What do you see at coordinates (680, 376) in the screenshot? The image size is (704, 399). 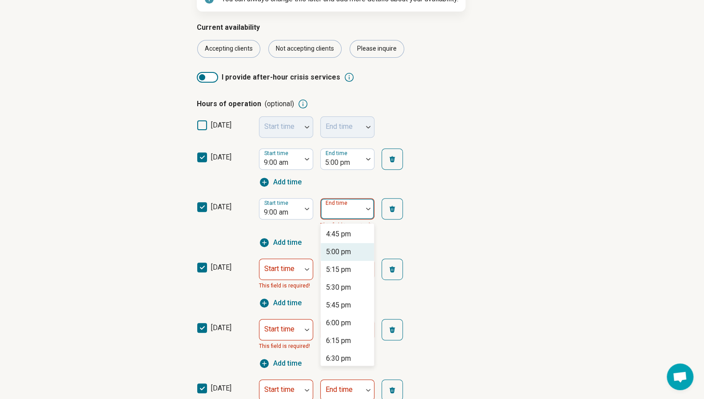 I see `div: Open chat` at bounding box center [680, 376].